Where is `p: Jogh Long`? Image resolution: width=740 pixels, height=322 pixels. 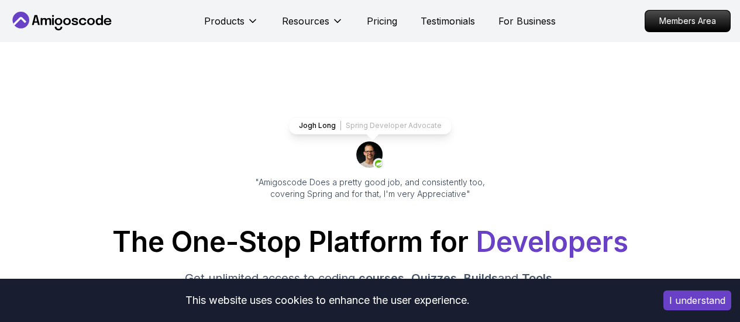
p: Jogh Long is located at coordinates (317, 126).